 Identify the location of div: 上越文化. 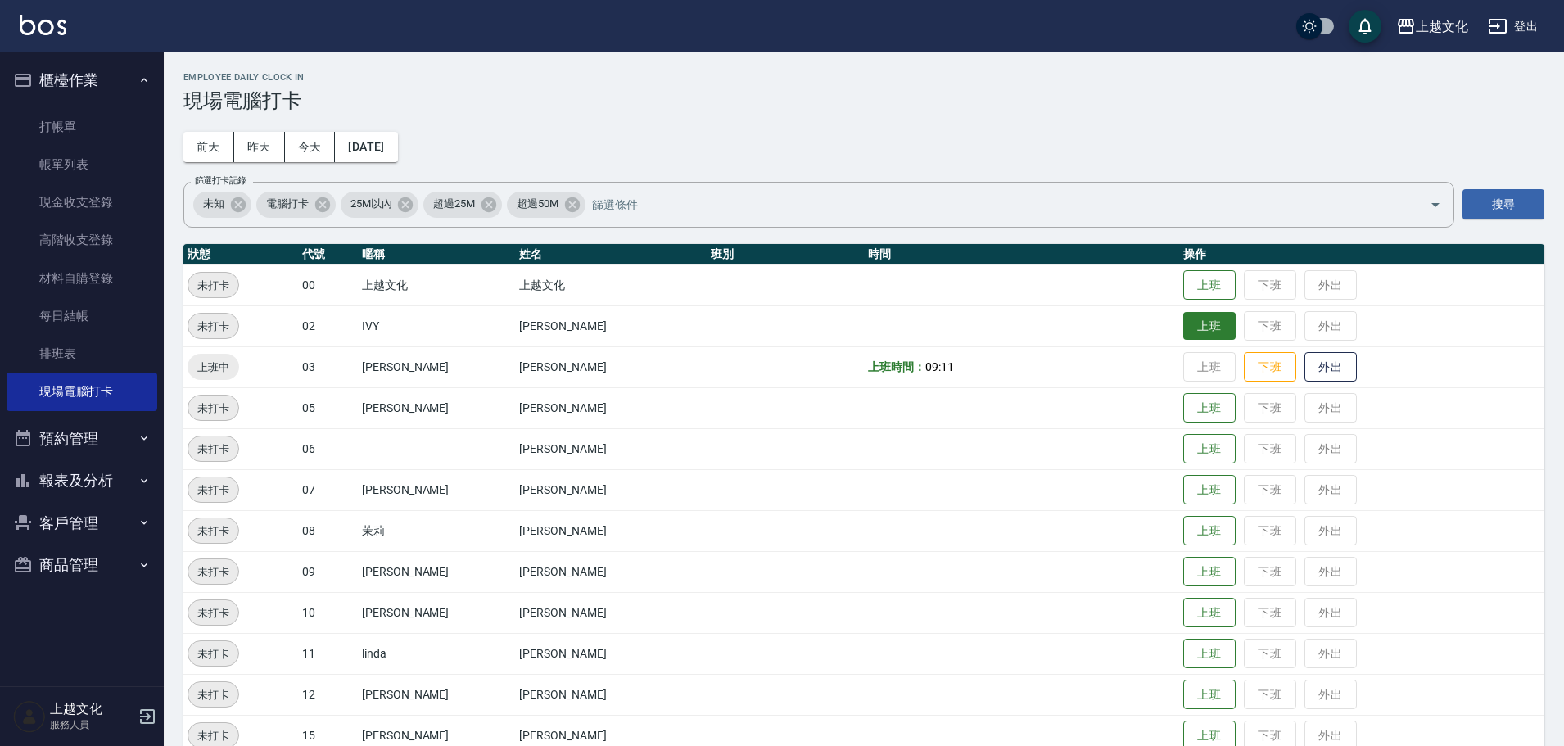
(1442, 26).